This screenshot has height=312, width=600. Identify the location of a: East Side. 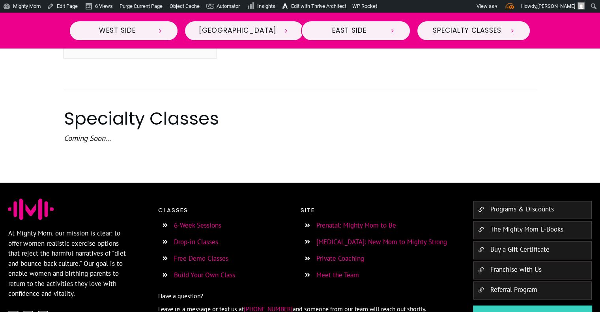
(356, 31).